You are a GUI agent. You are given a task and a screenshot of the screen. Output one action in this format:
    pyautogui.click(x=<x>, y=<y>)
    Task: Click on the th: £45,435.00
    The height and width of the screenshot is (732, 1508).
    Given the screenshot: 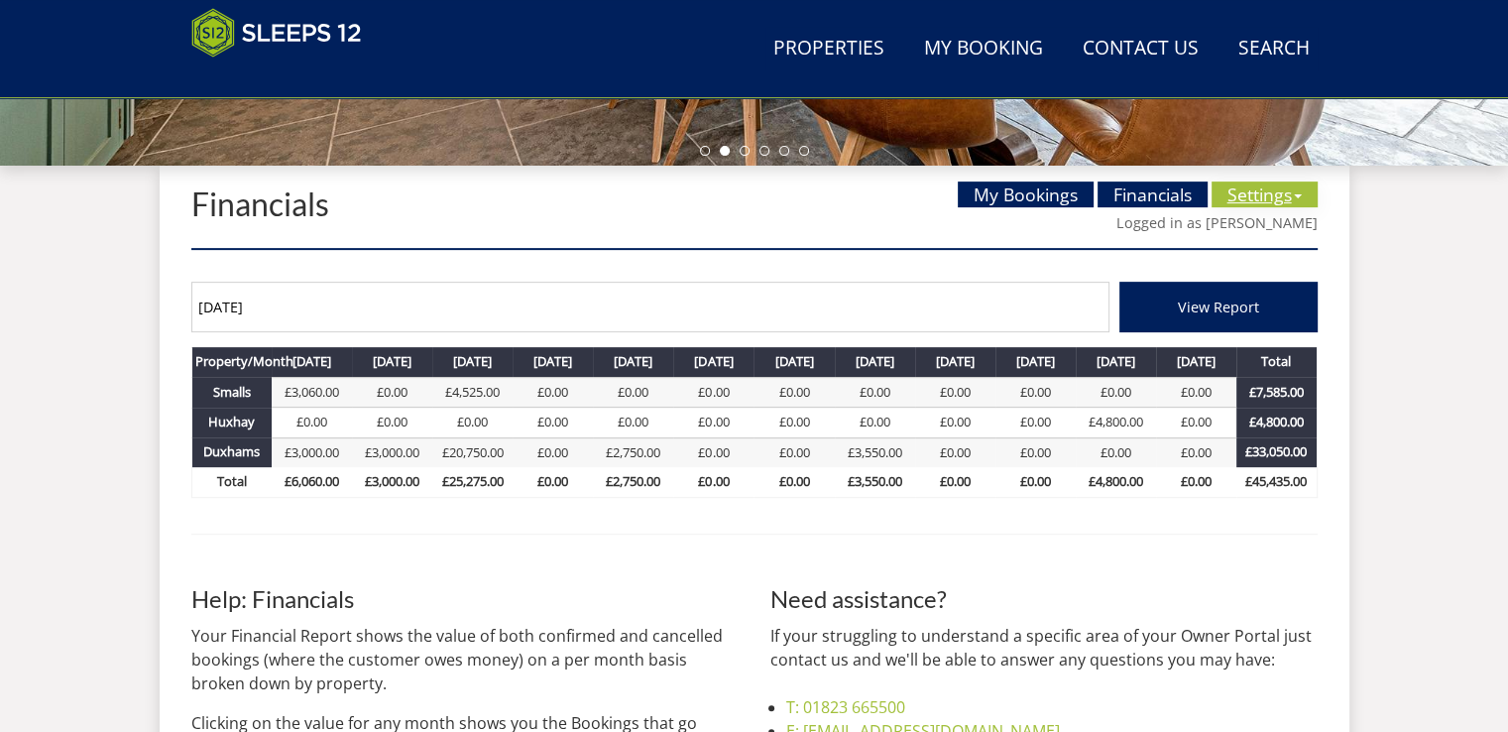 What is the action you would take?
    pyautogui.click(x=1276, y=482)
    